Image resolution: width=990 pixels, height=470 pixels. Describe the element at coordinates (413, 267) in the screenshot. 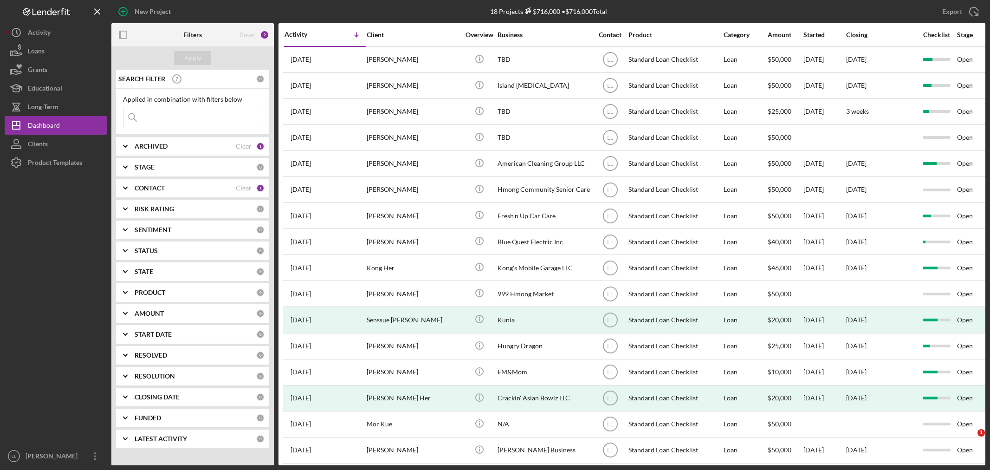

I see `div: Kong Her` at that location.